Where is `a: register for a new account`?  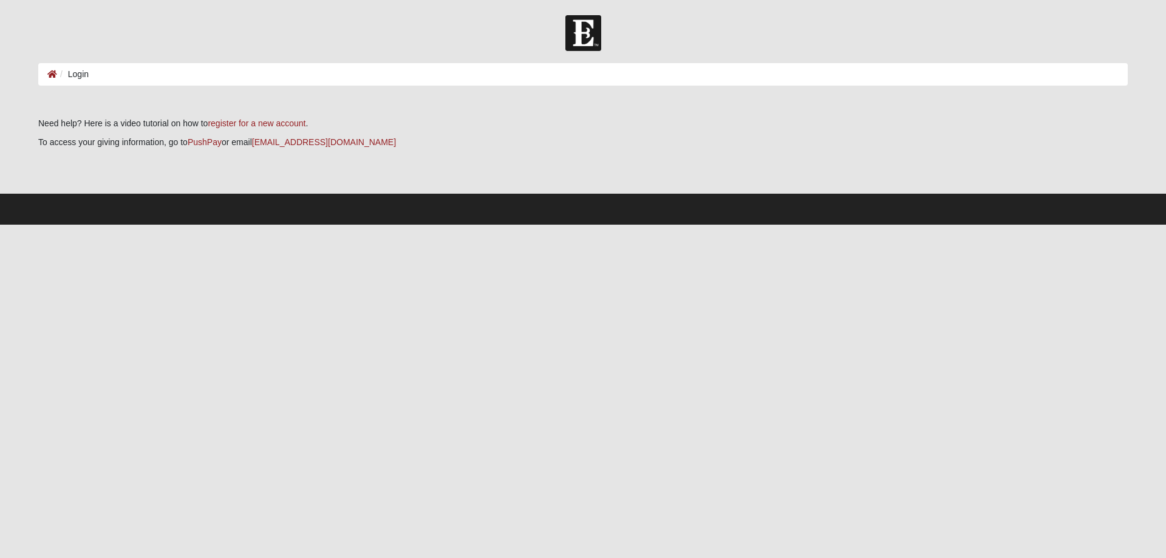
a: register for a new account is located at coordinates (256, 123).